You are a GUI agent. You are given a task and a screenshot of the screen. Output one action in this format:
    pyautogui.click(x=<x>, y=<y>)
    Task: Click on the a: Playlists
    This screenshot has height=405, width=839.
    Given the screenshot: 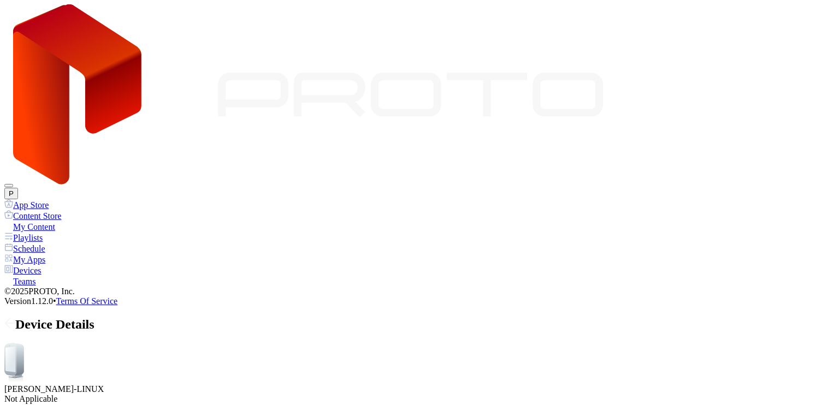 What is the action you would take?
    pyautogui.click(x=420, y=238)
    